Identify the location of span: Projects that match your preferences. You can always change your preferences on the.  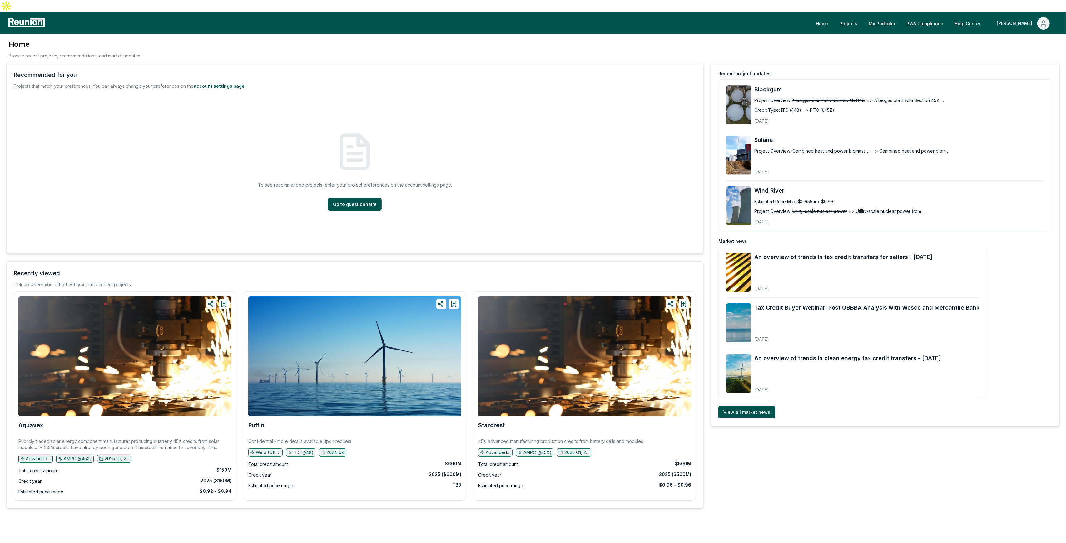
(104, 86).